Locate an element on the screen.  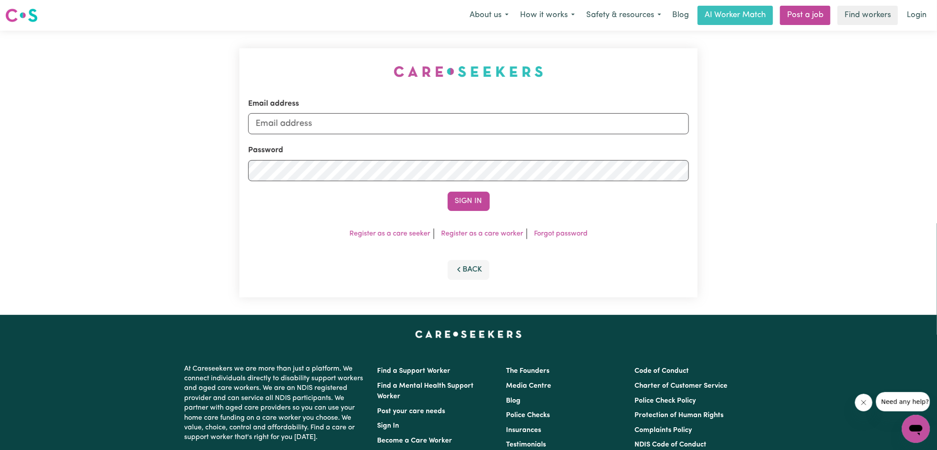
input: Email address is located at coordinates (468, 124).